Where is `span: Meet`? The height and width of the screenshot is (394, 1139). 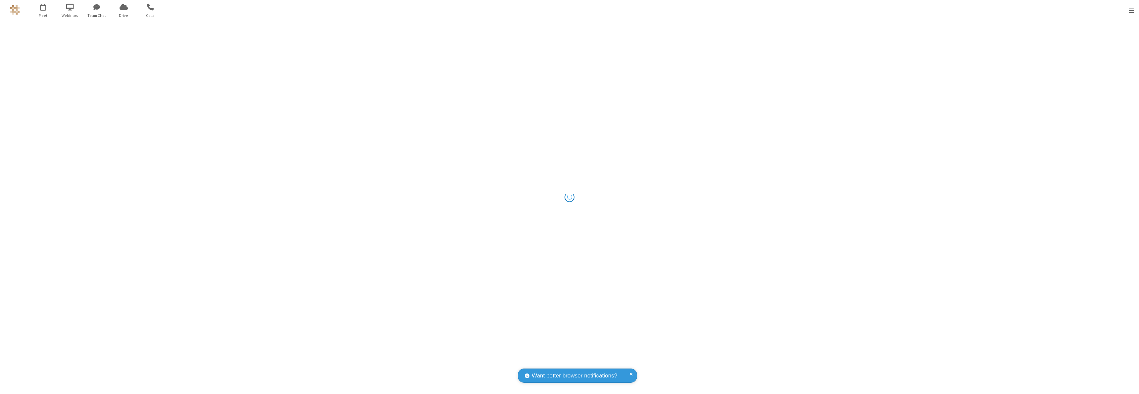
span: Meet is located at coordinates (43, 16).